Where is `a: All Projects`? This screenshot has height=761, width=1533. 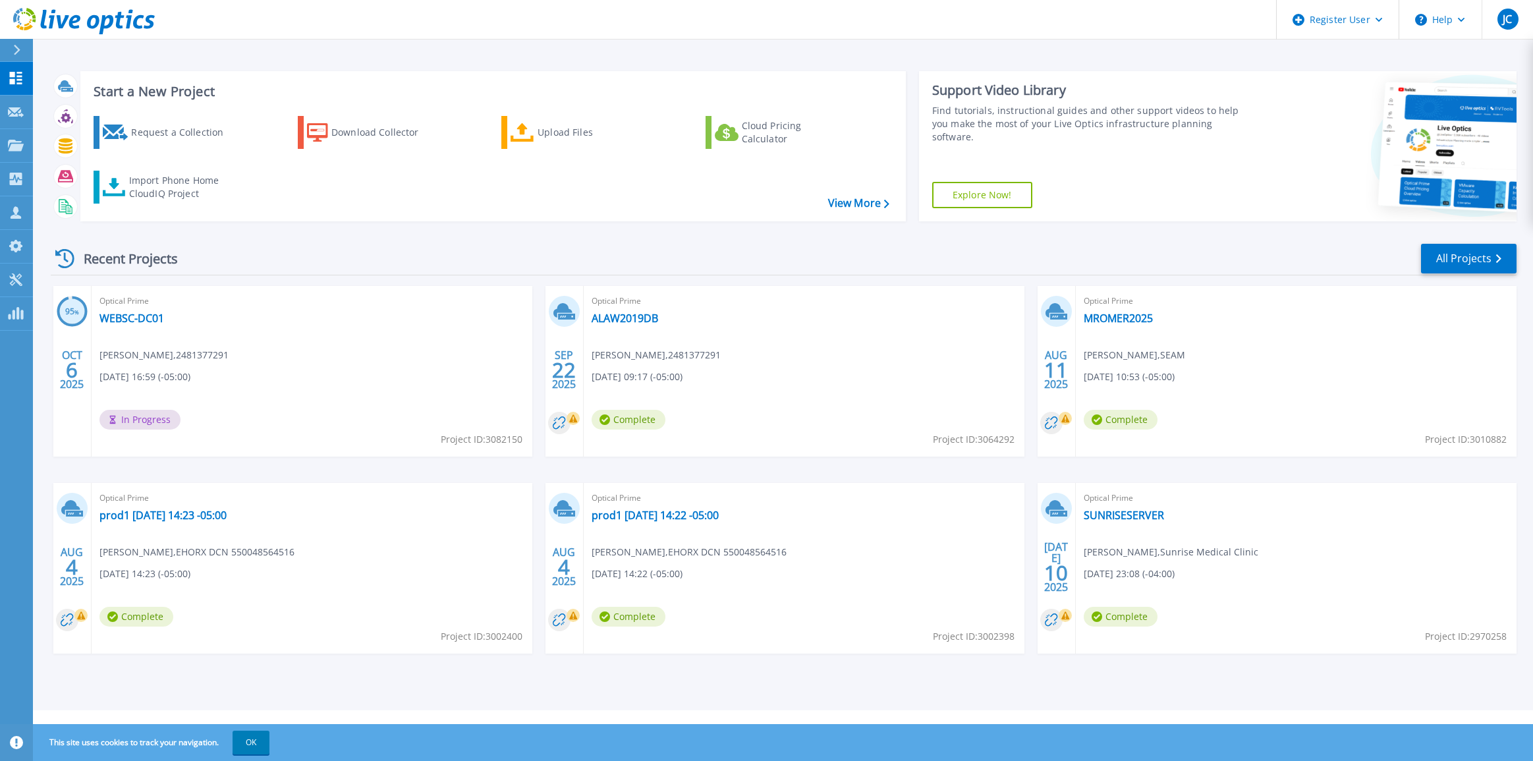 a: All Projects is located at coordinates (1468, 258).